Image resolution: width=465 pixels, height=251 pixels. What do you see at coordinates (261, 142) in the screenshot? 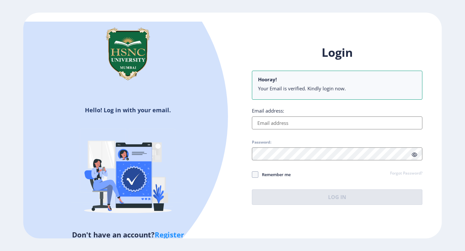
I see `label: Password:` at bounding box center [261, 142].